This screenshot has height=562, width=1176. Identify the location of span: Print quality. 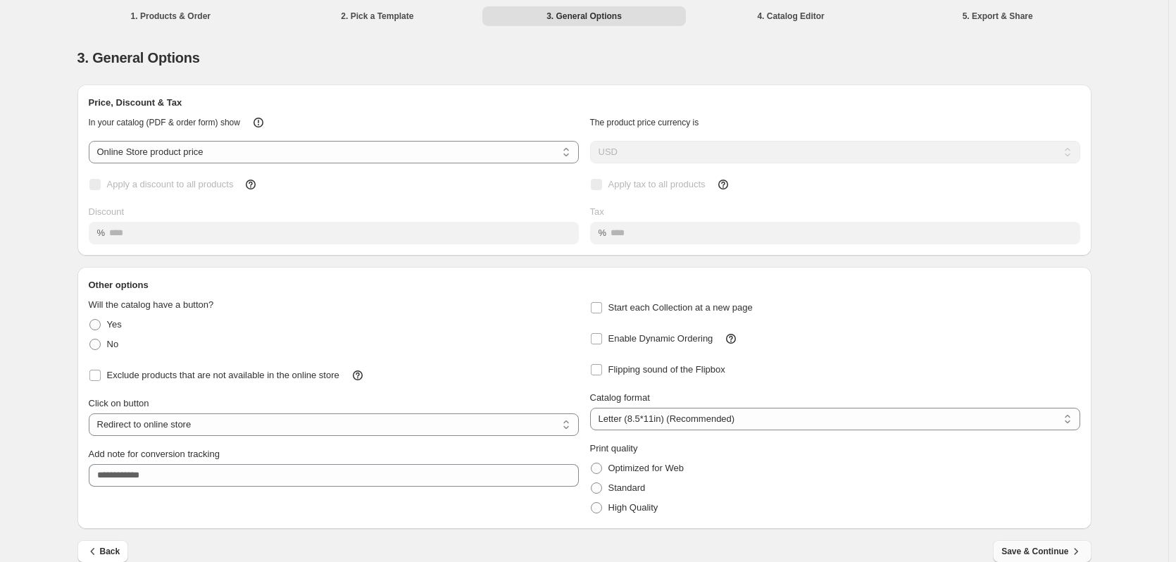
(614, 448).